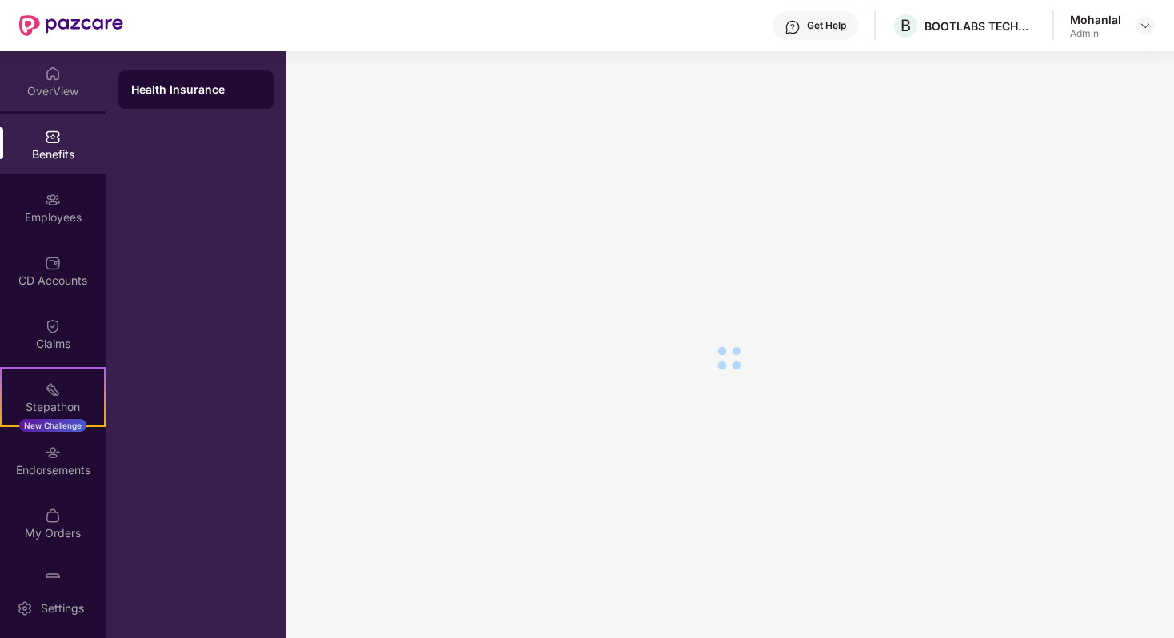 The height and width of the screenshot is (638, 1174). Describe the element at coordinates (792, 27) in the screenshot. I see `img: svg+xml;base64,PHN2ZyBpZD0iSGVscC0zMngzMiIgeG1sbnM9Imh0dHA6Ly93d3cudzMub3JnLzIwMDAvc3ZnIiB3aWR0aD...` at that location.